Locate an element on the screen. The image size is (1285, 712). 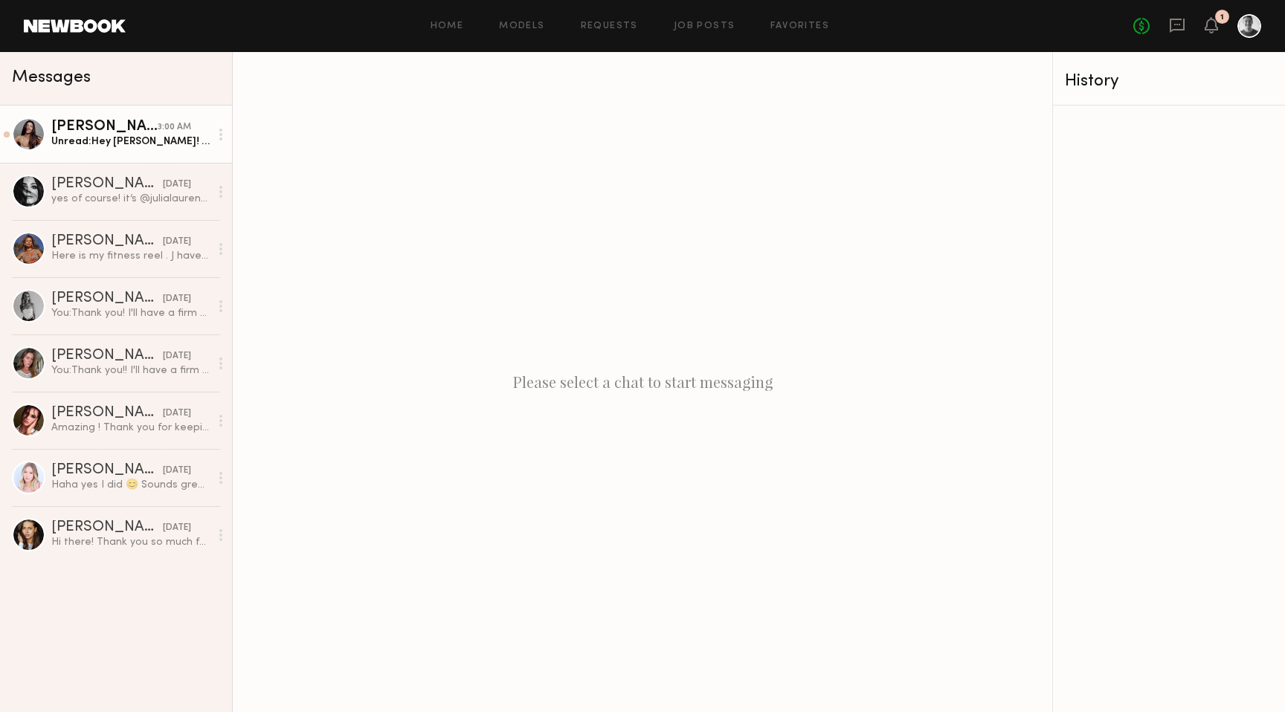
div: yes of course! it’s @julialaurenmccallum is located at coordinates (130, 199).